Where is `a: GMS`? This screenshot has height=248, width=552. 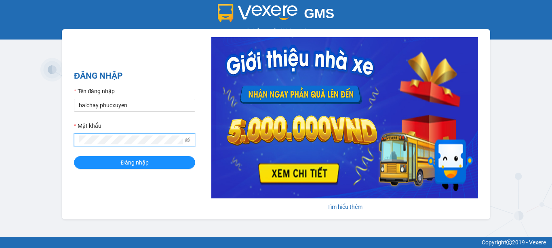 a: GMS is located at coordinates (276, 15).